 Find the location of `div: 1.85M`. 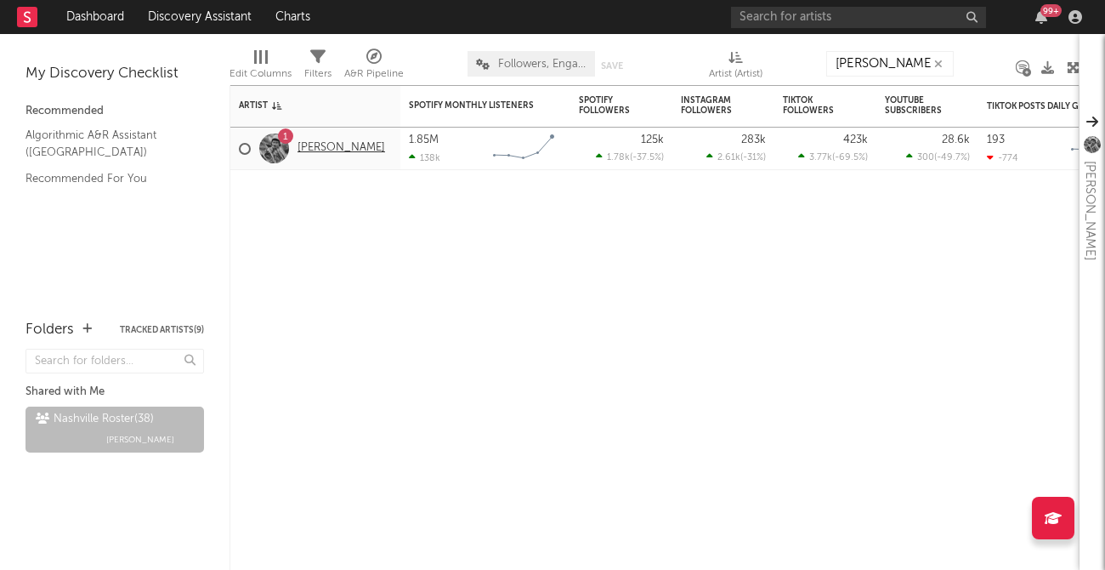

div: 1.85M is located at coordinates (423, 139).